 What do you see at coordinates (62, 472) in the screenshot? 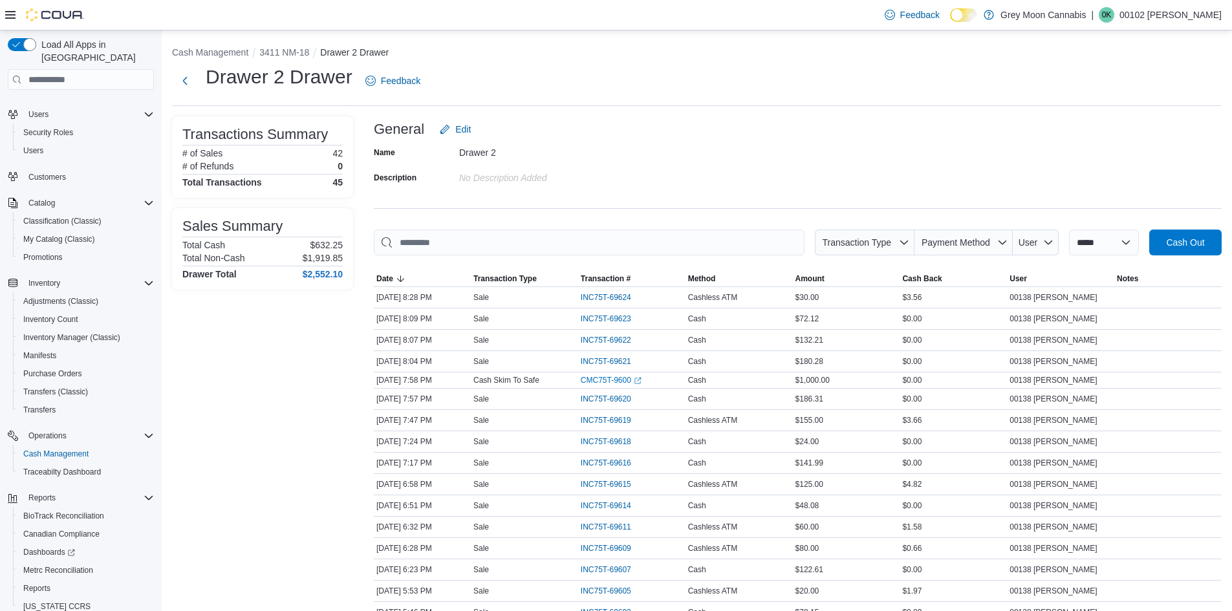
I see `a: Traceabilty Dashboard` at bounding box center [62, 472].